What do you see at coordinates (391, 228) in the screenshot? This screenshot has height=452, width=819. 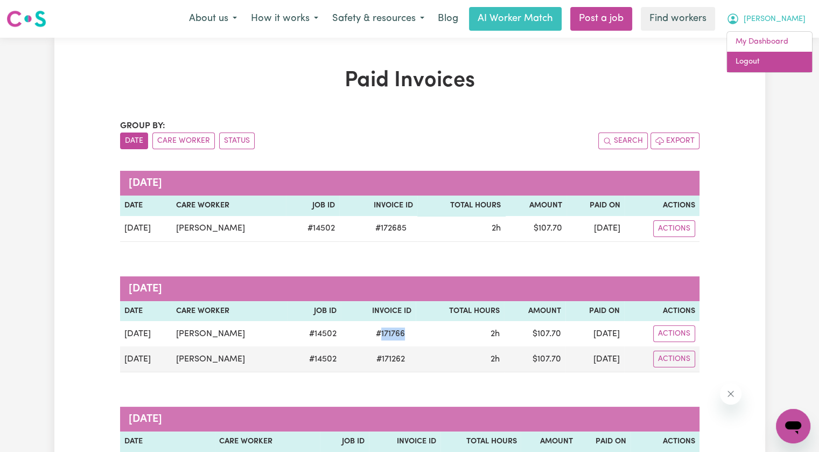 I see `span: # 172685` at bounding box center [391, 228].